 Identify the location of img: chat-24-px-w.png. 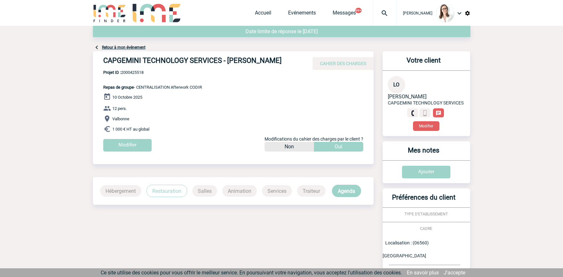
(438, 113).